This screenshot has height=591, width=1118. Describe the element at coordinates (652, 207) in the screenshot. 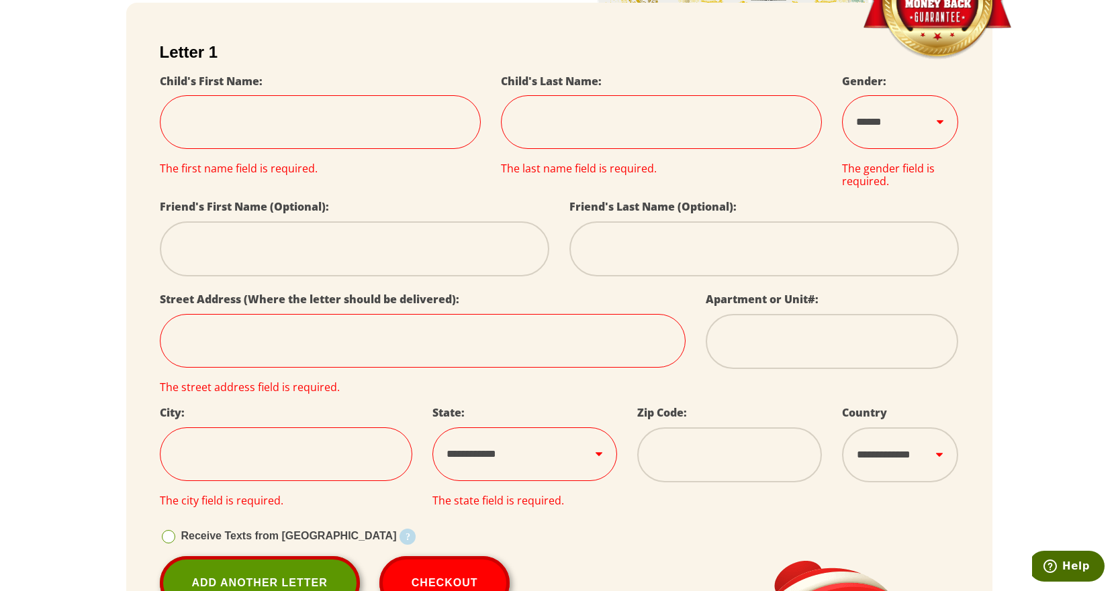

I see `label: Friend's Last Name (Optional):` at that location.